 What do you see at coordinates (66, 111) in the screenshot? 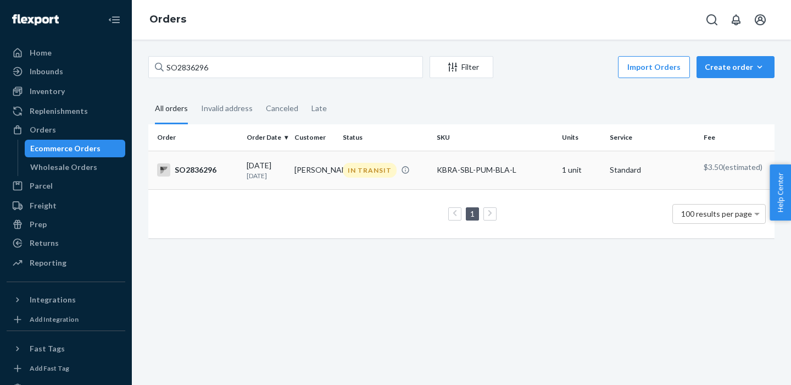
I see `a: Replenishments` at bounding box center [66, 111].